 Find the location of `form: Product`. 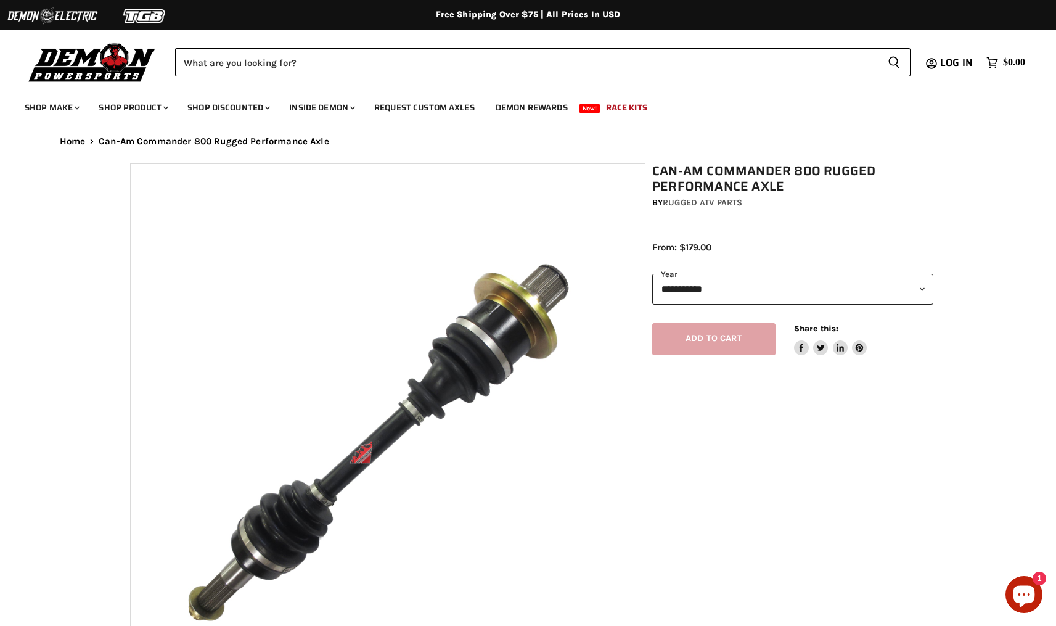

form: Product is located at coordinates (543, 62).